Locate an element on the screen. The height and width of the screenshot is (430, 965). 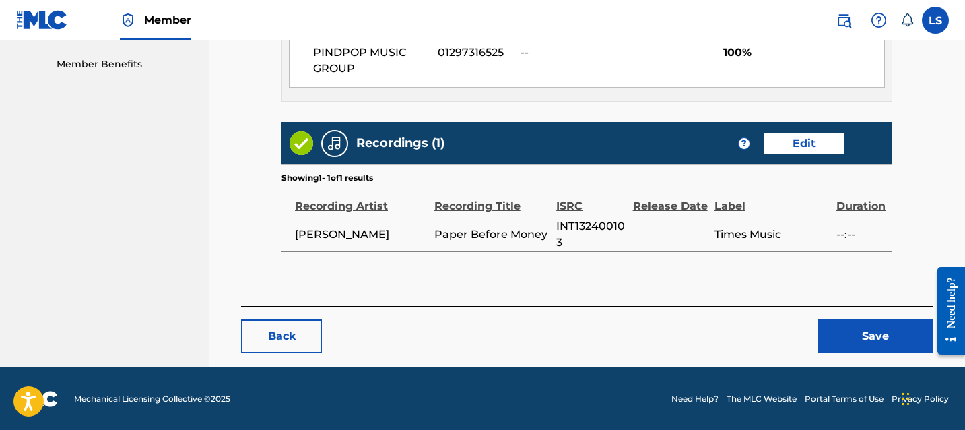
img: Top Rightsholder is located at coordinates (128, 20).